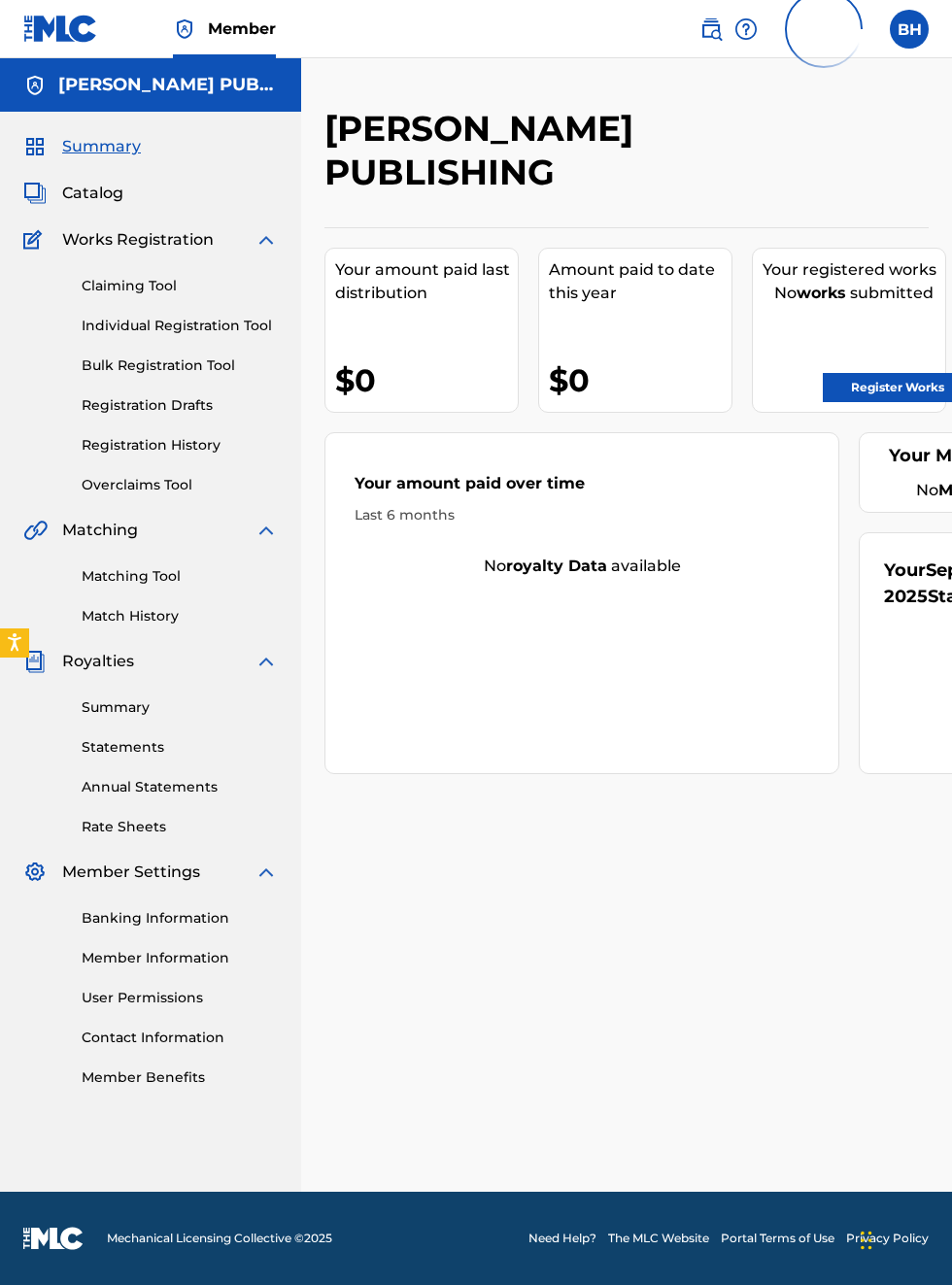 This screenshot has width=952, height=1285. Describe the element at coordinates (640, 281) in the screenshot. I see `div: Amount paid to date this year` at that location.